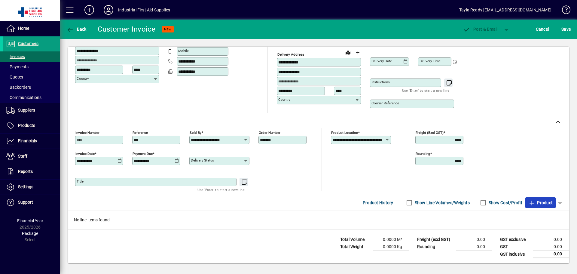  Describe the element at coordinates (385, 103) in the screenshot. I see `mat-label: Courier Reference` at that location.